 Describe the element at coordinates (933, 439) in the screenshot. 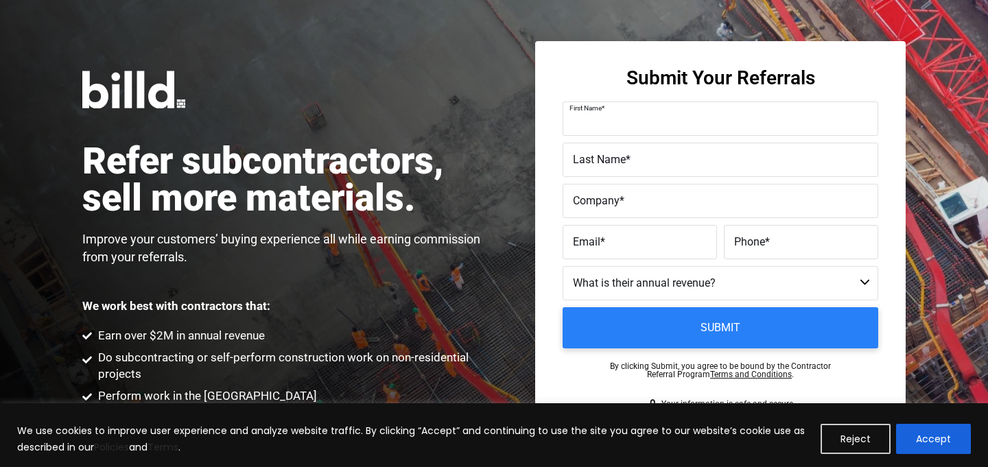

I see `button: Accept` at that location.